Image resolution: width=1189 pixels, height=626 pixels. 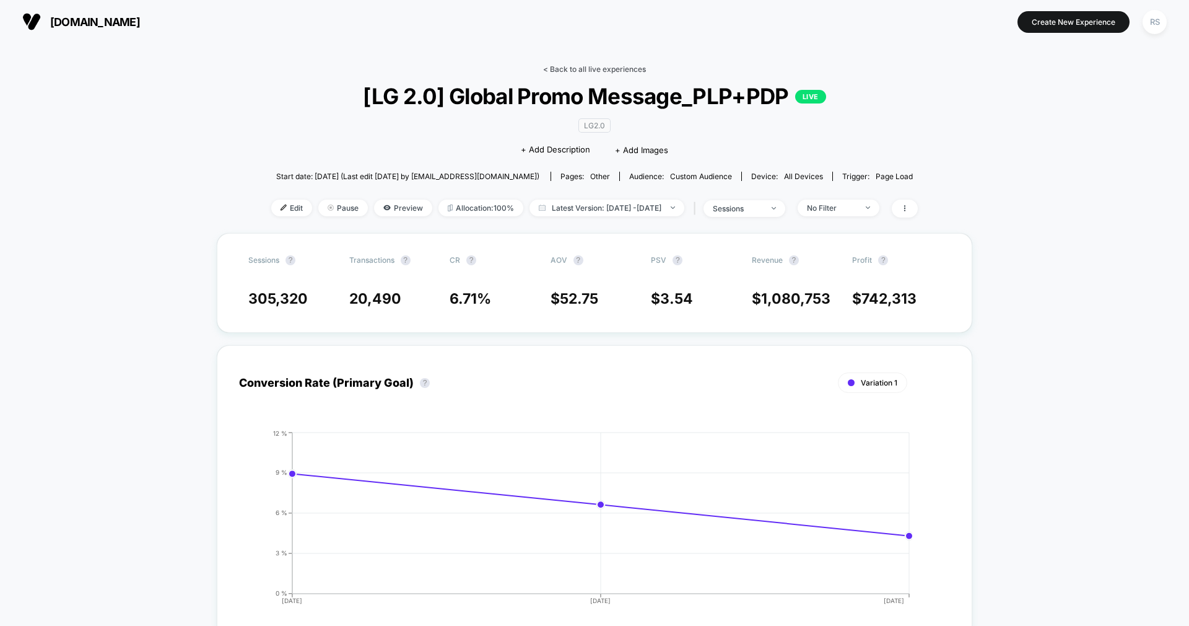 What do you see at coordinates (681, 176) in the screenshot?
I see `div: Audience:` at bounding box center [681, 176].